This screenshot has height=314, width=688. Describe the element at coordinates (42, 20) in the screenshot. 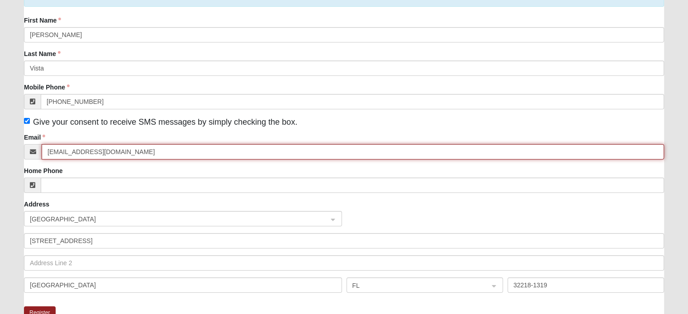

I see `label: First Name` at that location.